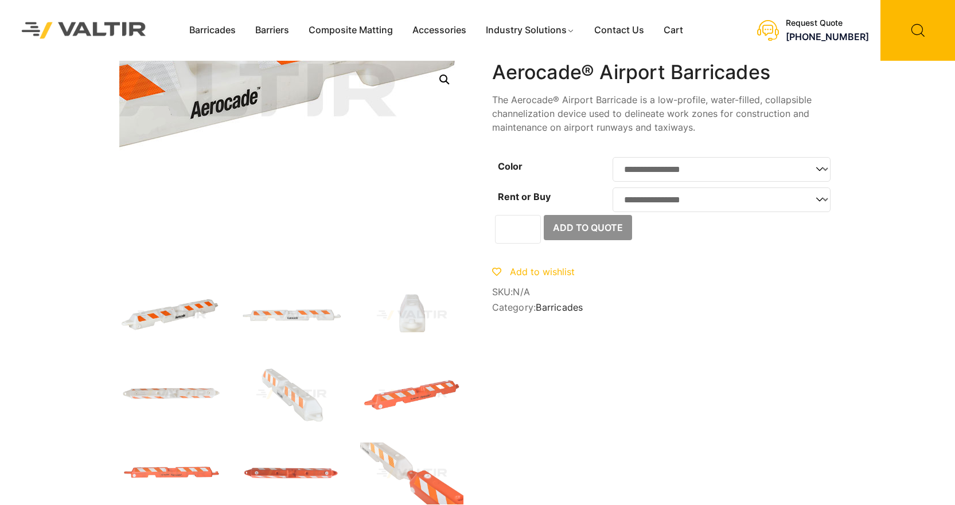  Describe the element at coordinates (664, 307) in the screenshot. I see `span: Category:` at that location.